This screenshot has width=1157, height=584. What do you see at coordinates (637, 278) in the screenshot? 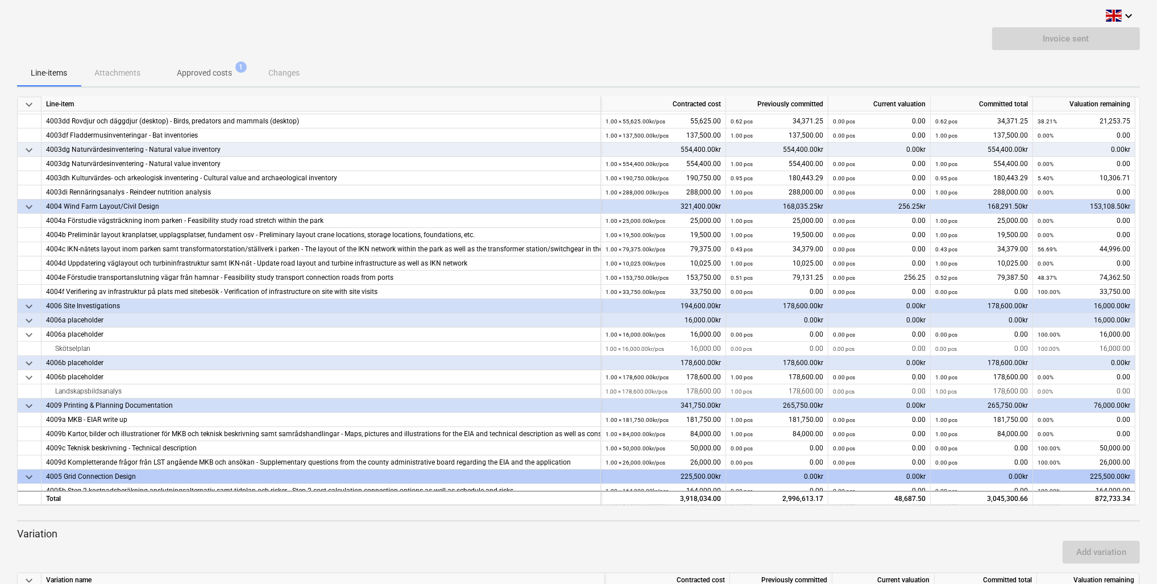
I see `small: 1.00 × 153,750.00kr / pcs` at bounding box center [637, 278].